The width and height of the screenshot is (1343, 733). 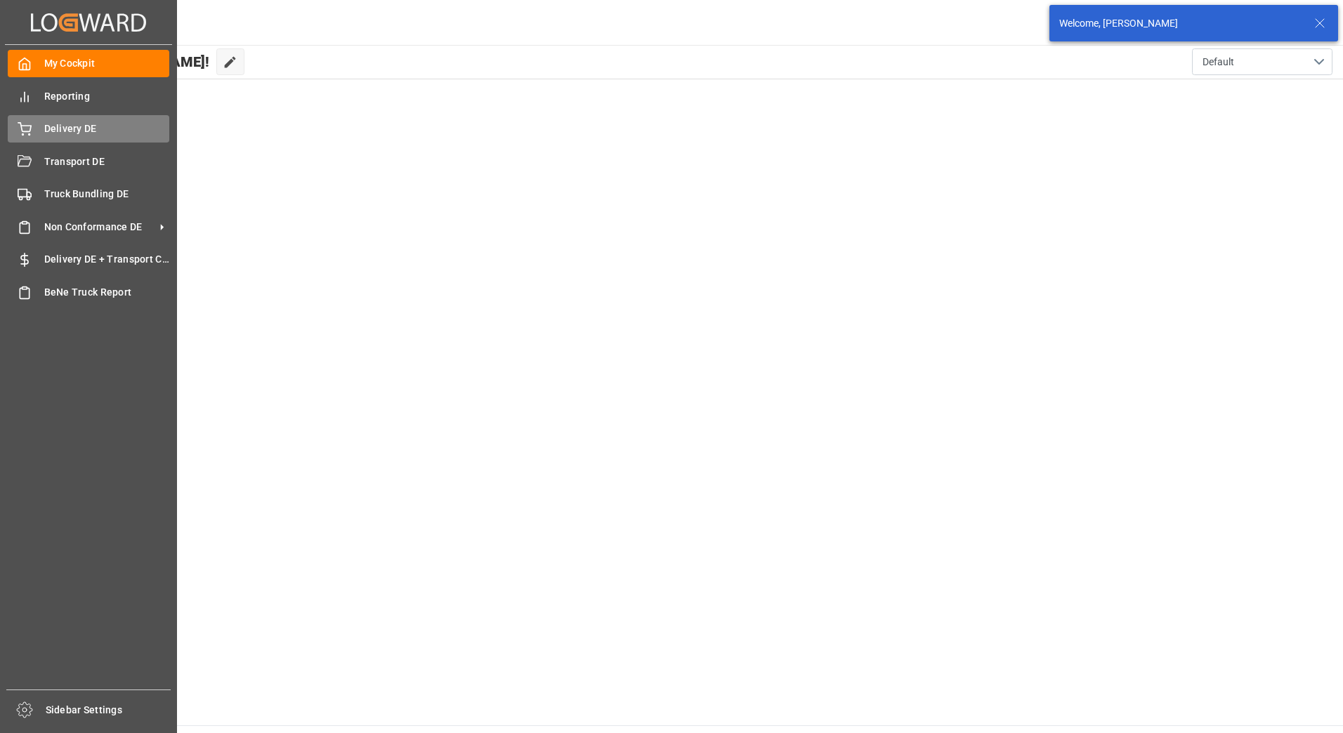 What do you see at coordinates (88, 63) in the screenshot?
I see `a: My Cockpit` at bounding box center [88, 63].